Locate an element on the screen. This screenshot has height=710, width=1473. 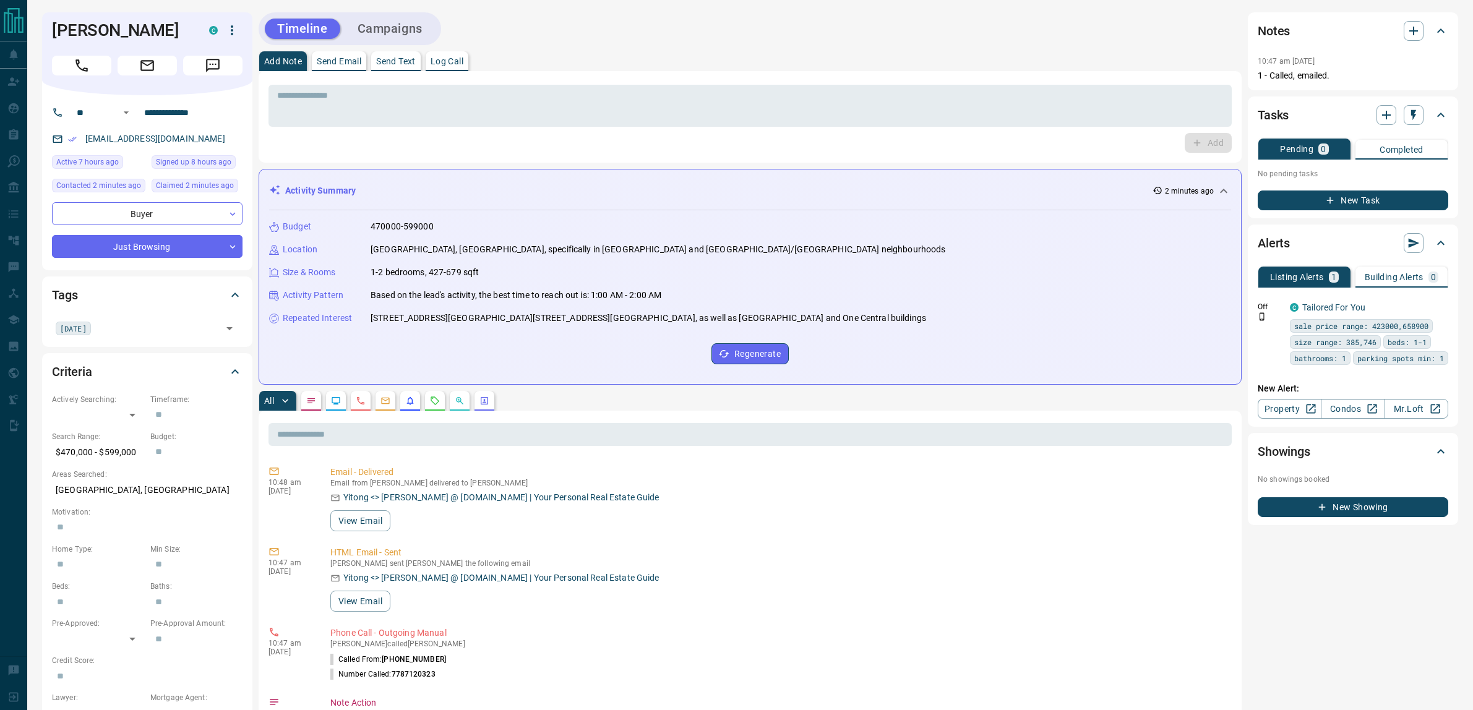
span: bathrooms: 1 is located at coordinates (1320, 358).